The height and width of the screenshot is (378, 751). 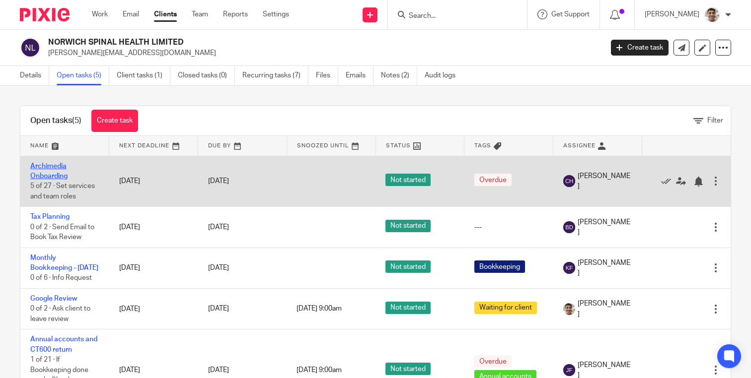 I want to click on span: Waiting for client, so click(x=506, y=308).